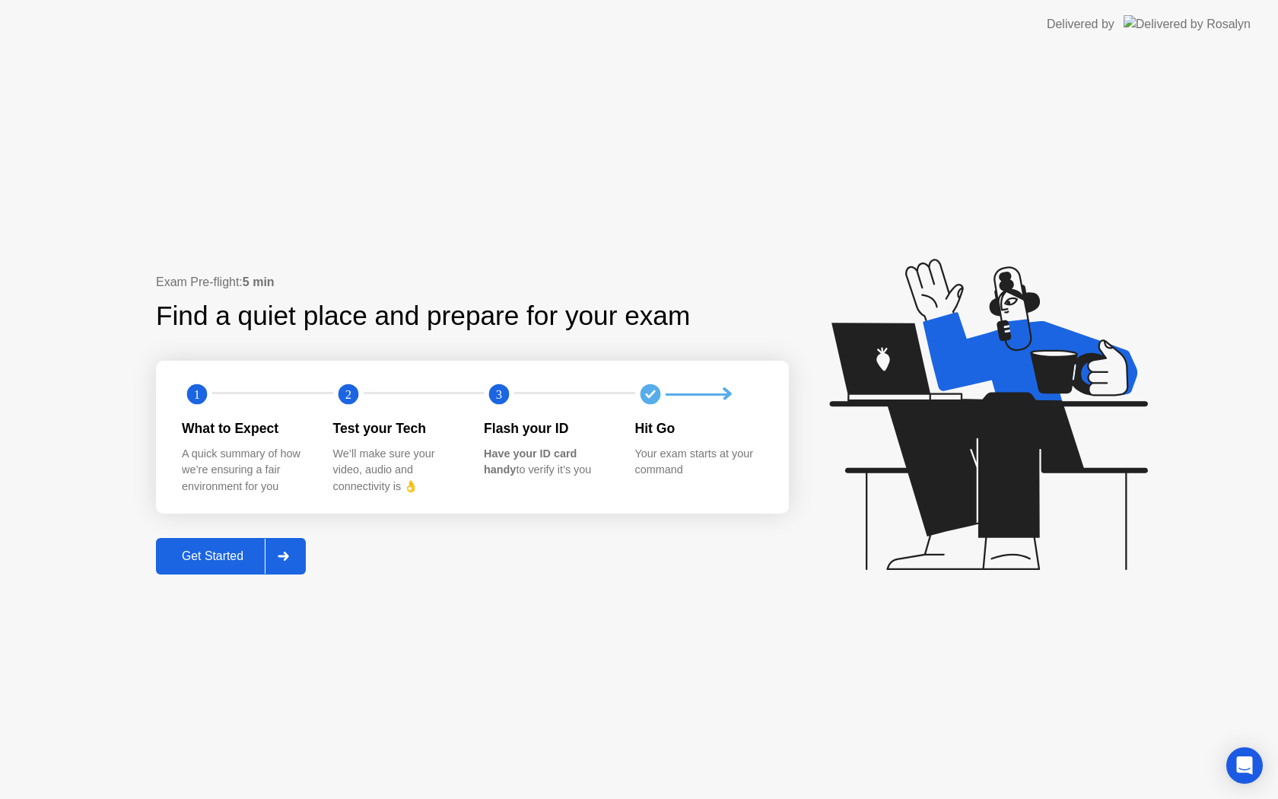 The width and height of the screenshot is (1278, 799). Describe the element at coordinates (212, 556) in the screenshot. I see `div: Get Started` at that location.